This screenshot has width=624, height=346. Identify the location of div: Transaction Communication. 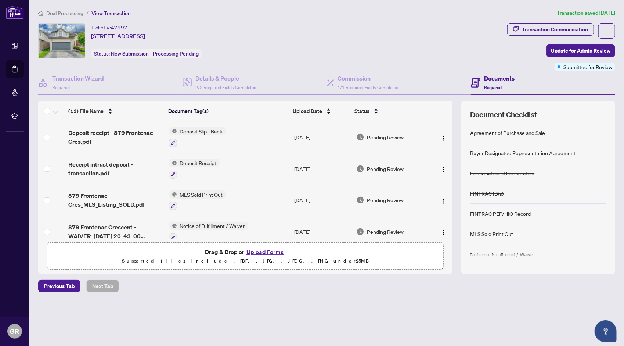
(555, 29).